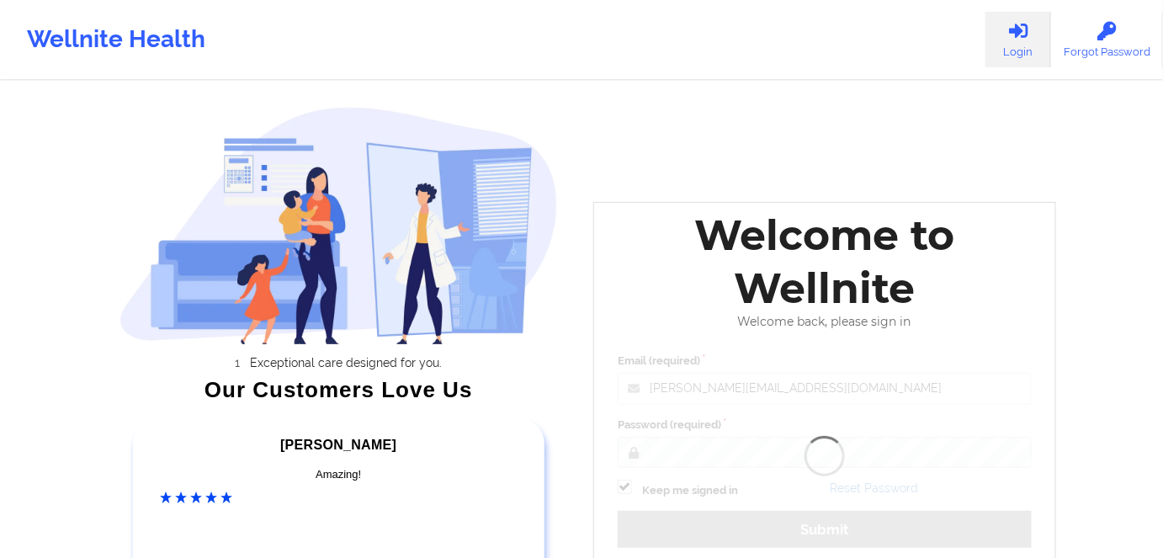 The height and width of the screenshot is (558, 1163). I want to click on img: wellnite-auth-hero_200.c722682e.png, so click(339, 225).